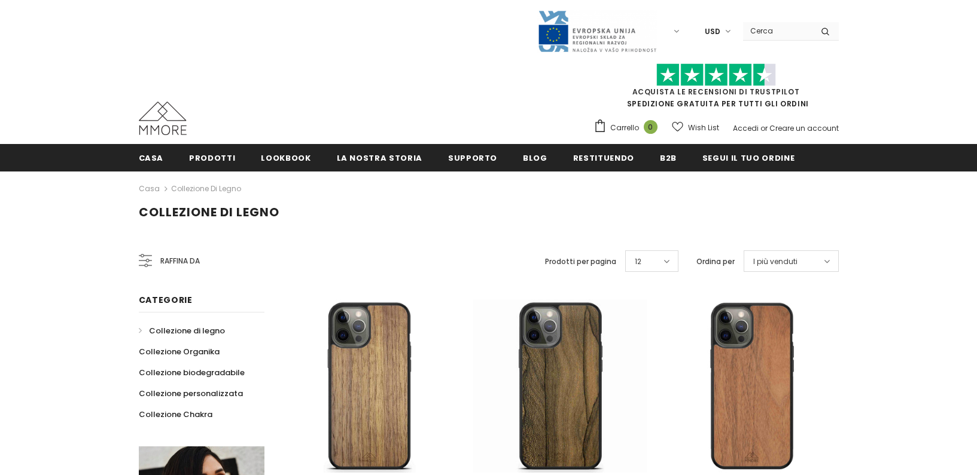  What do you see at coordinates (637, 262) in the screenshot?
I see `span: 12` at bounding box center [637, 262].